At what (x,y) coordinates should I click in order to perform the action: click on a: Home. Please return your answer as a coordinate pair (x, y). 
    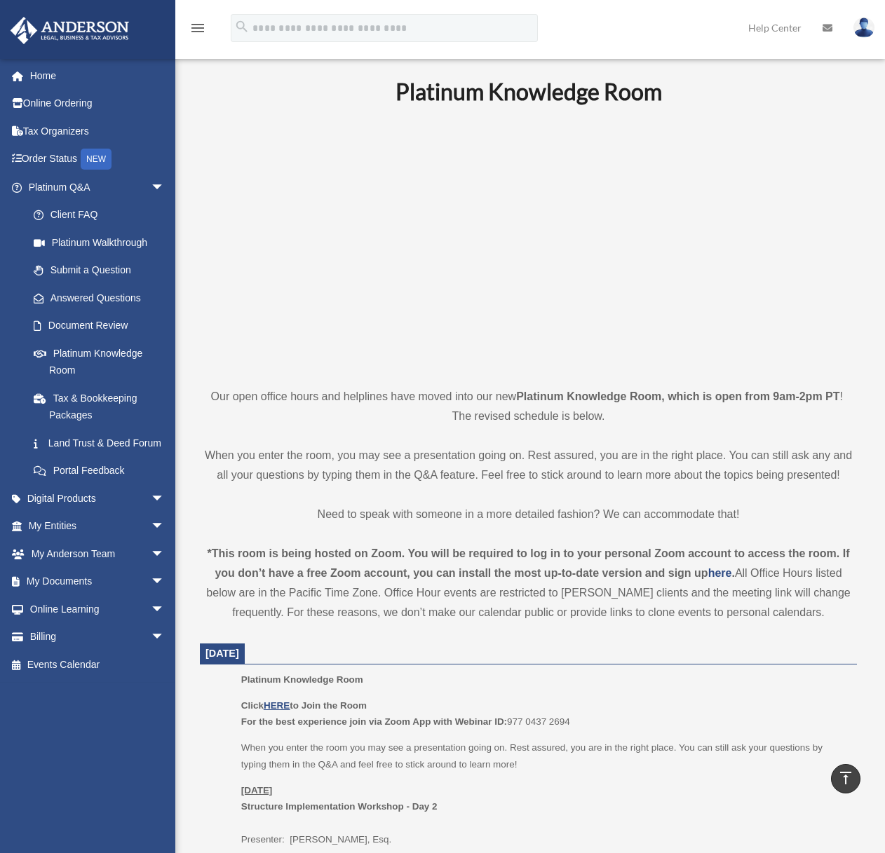
    Looking at the image, I should click on (97, 76).